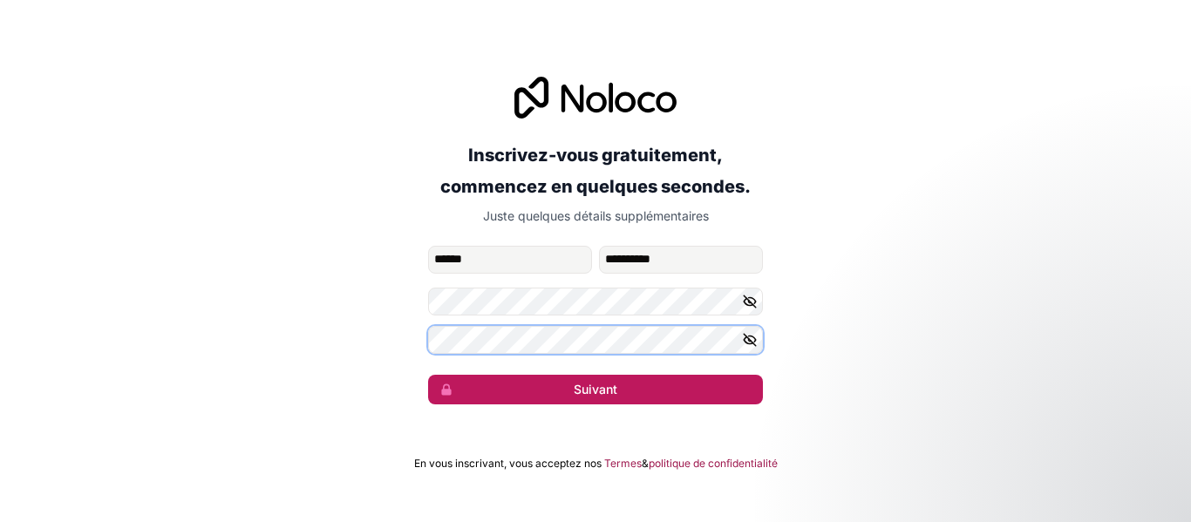  What do you see at coordinates (595, 302) in the screenshot?
I see `input: Mot de passe` at bounding box center [595, 302].